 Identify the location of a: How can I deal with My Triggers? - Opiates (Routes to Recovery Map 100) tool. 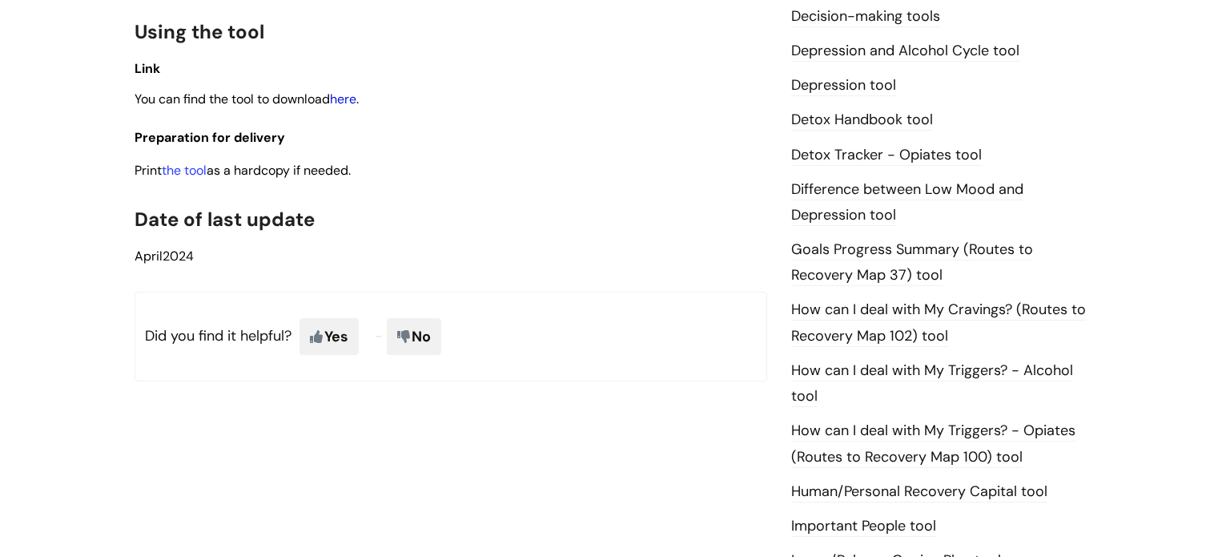
(933, 444).